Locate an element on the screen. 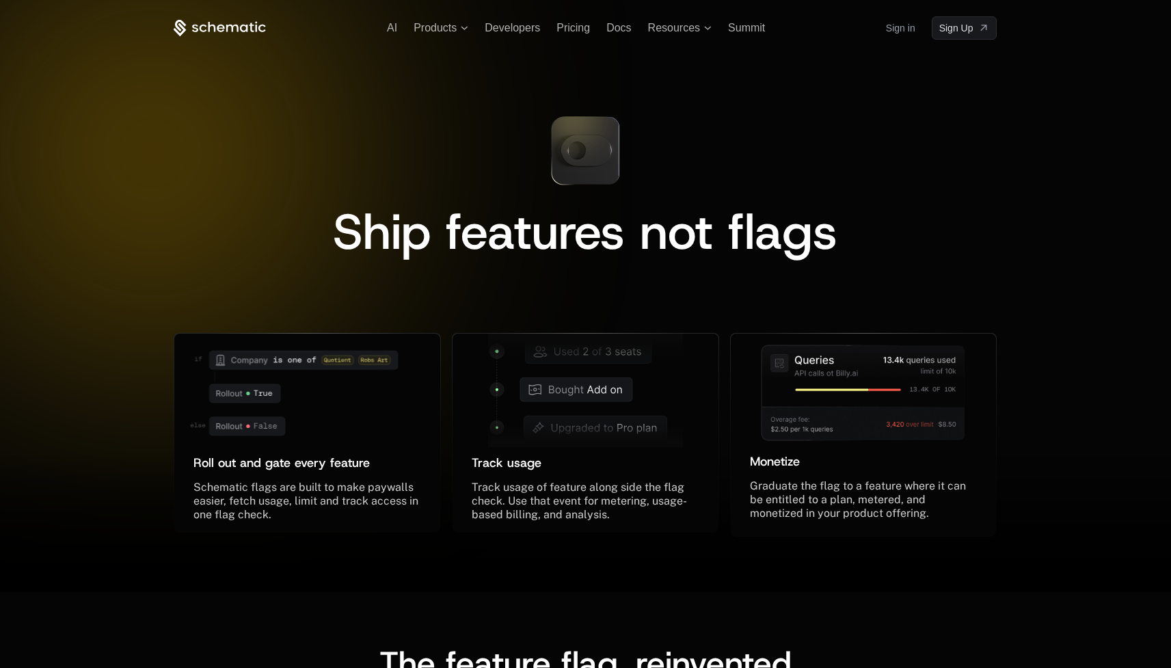 The width and height of the screenshot is (1171, 668). span: Track usage is located at coordinates (506, 463).